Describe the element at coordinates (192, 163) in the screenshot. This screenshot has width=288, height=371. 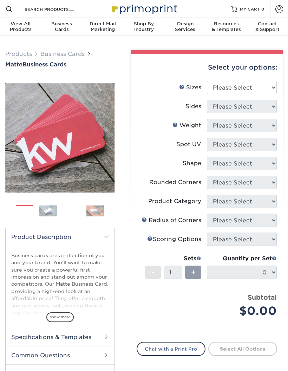
I see `div: Shape` at that location.